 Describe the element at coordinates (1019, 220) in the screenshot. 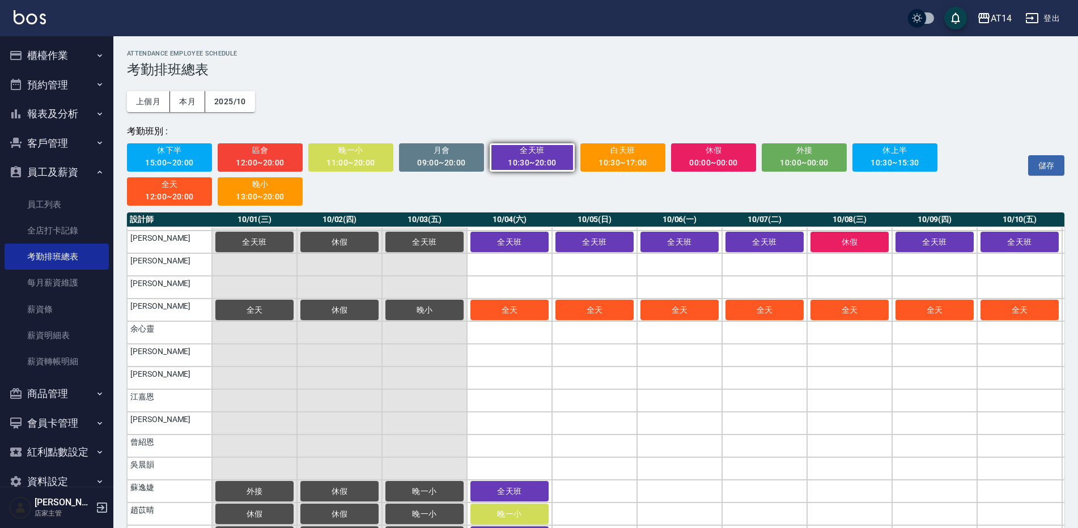

I see `th: 10/10(五)` at that location.